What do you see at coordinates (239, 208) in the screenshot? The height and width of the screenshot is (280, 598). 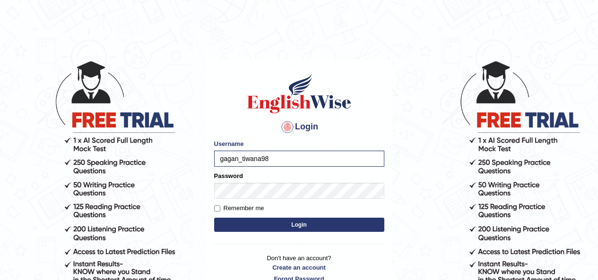 I see `label: Remember me` at bounding box center [239, 208].